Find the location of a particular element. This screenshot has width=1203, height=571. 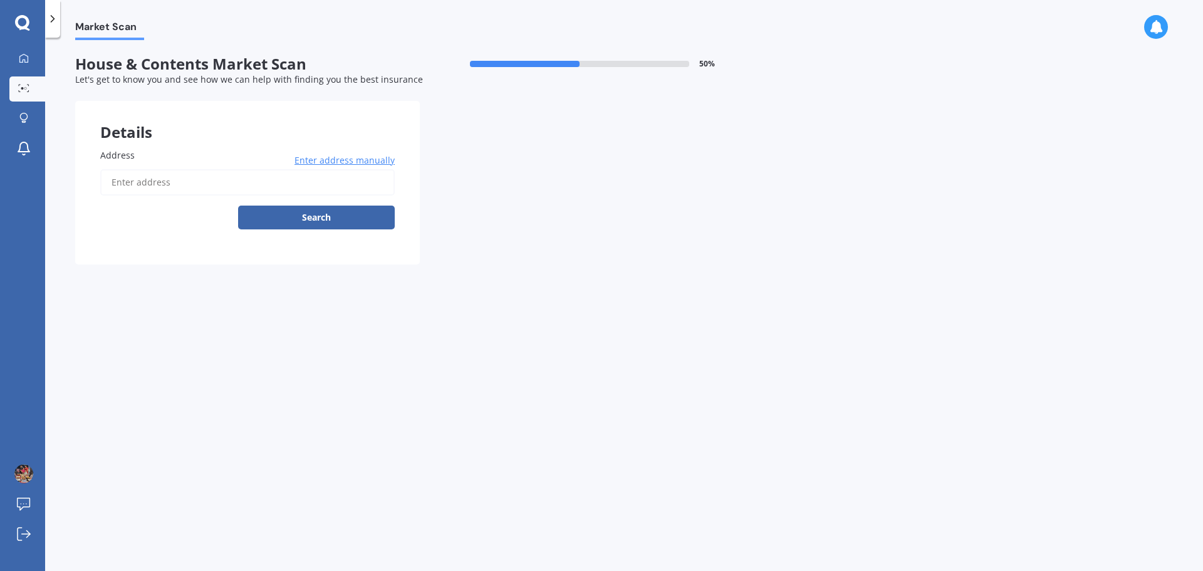

div: Details is located at coordinates (248, 120).